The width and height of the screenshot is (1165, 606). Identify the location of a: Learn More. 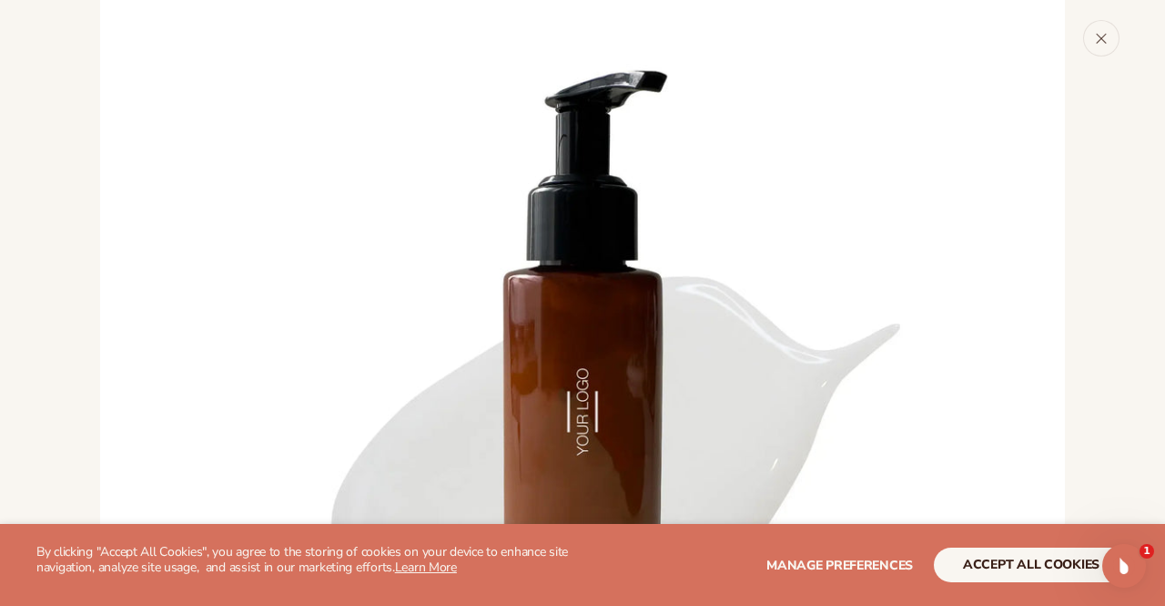
(426, 566).